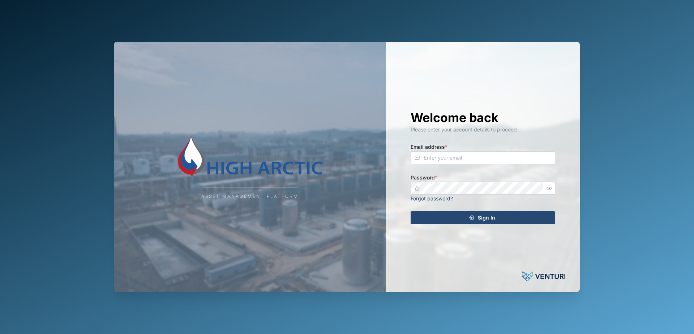  What do you see at coordinates (429, 147) in the screenshot?
I see `label: Email address` at bounding box center [429, 147].